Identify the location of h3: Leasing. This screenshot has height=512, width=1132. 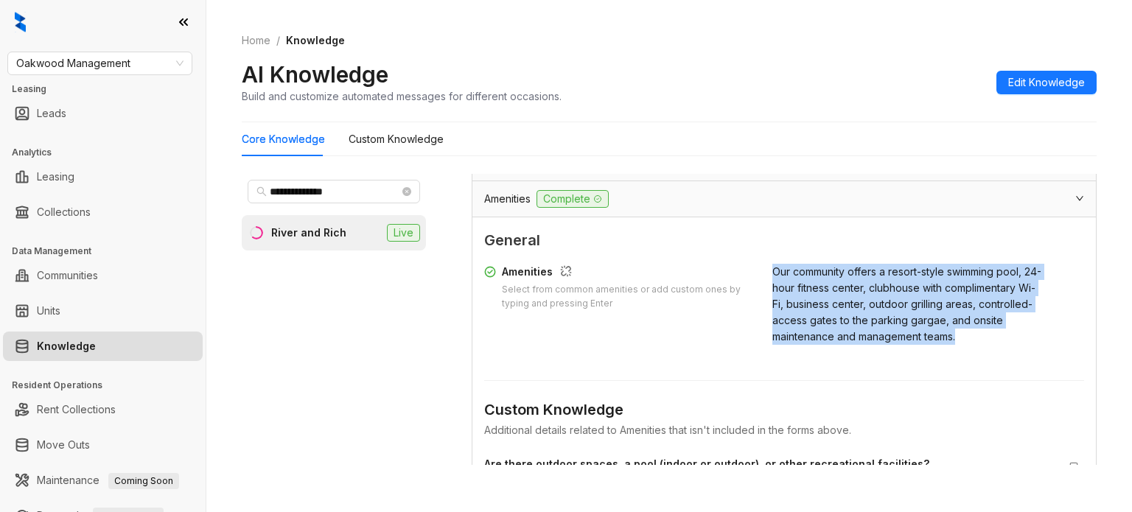
(108, 89).